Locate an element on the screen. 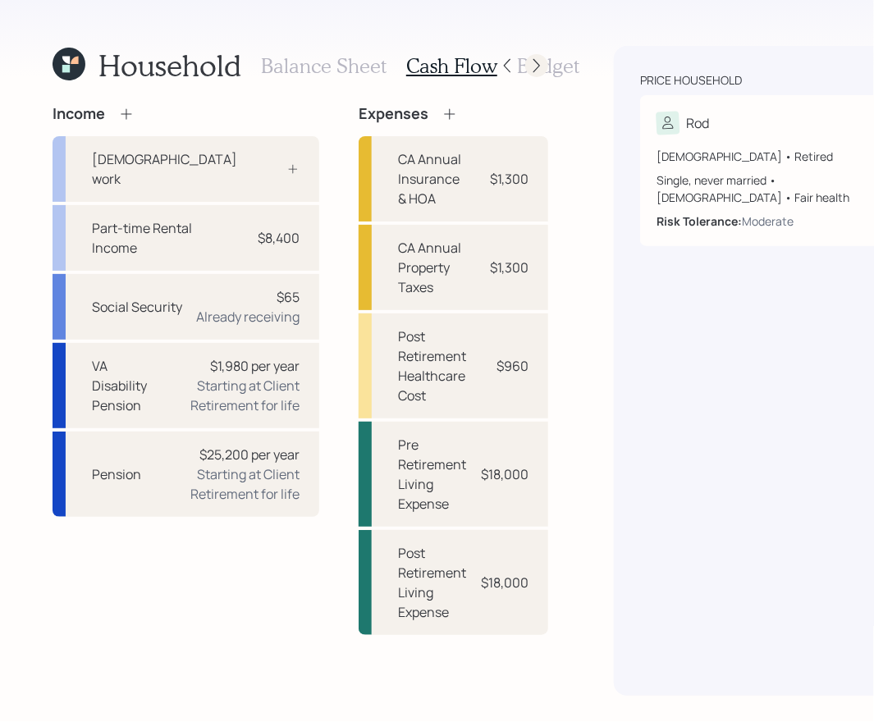  div: Pension is located at coordinates (117, 474).